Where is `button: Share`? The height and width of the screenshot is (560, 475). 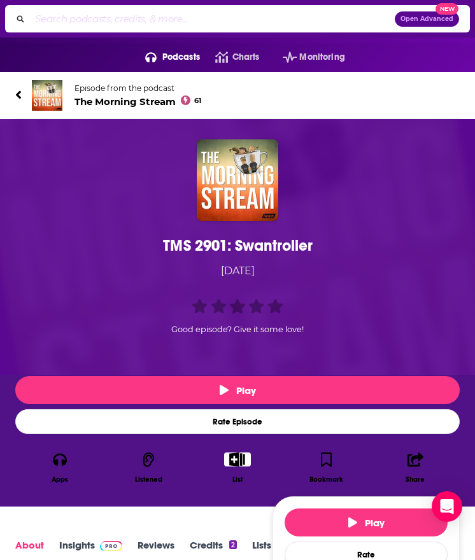
button: Share is located at coordinates (415, 468).